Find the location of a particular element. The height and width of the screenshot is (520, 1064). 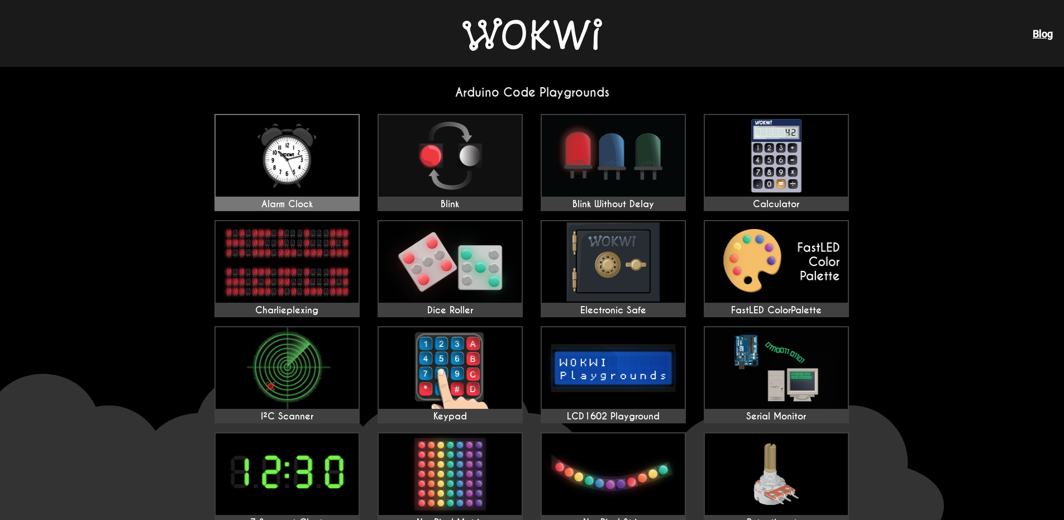

img: Charlieplexing is located at coordinates (287, 262).